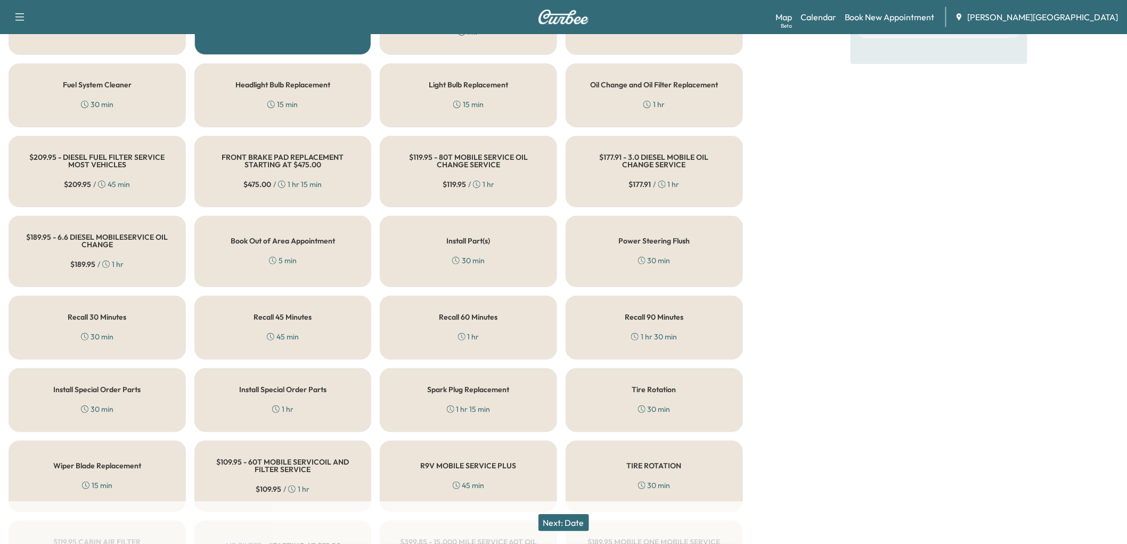  Describe the element at coordinates (83, 264) in the screenshot. I see `span: $ 189.95` at that location.